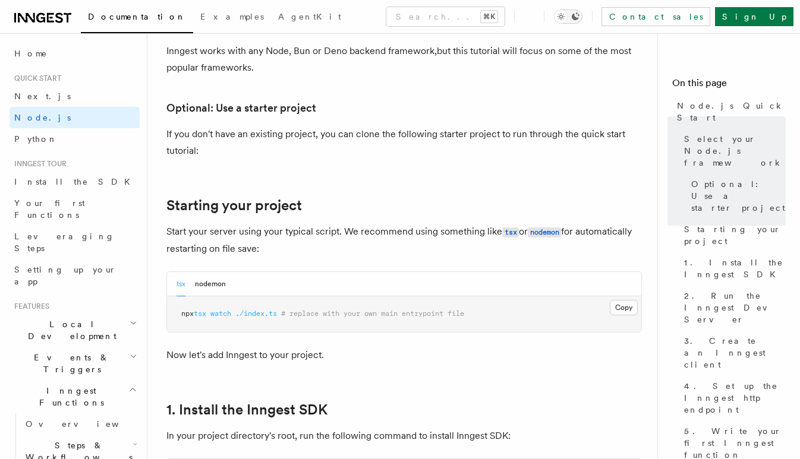 The height and width of the screenshot is (459, 800). What do you see at coordinates (544, 231) in the screenshot?
I see `a: nodemon` at bounding box center [544, 231].